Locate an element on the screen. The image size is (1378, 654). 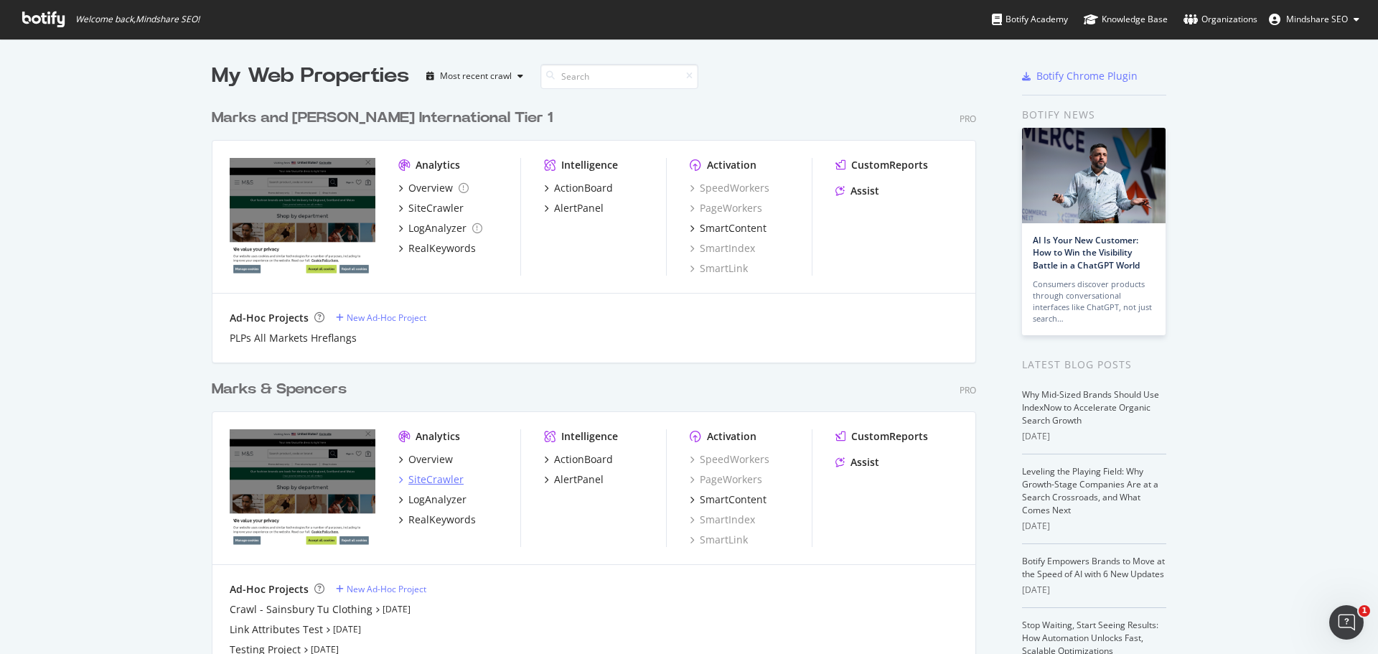
a: ActionBoard is located at coordinates (578, 459).